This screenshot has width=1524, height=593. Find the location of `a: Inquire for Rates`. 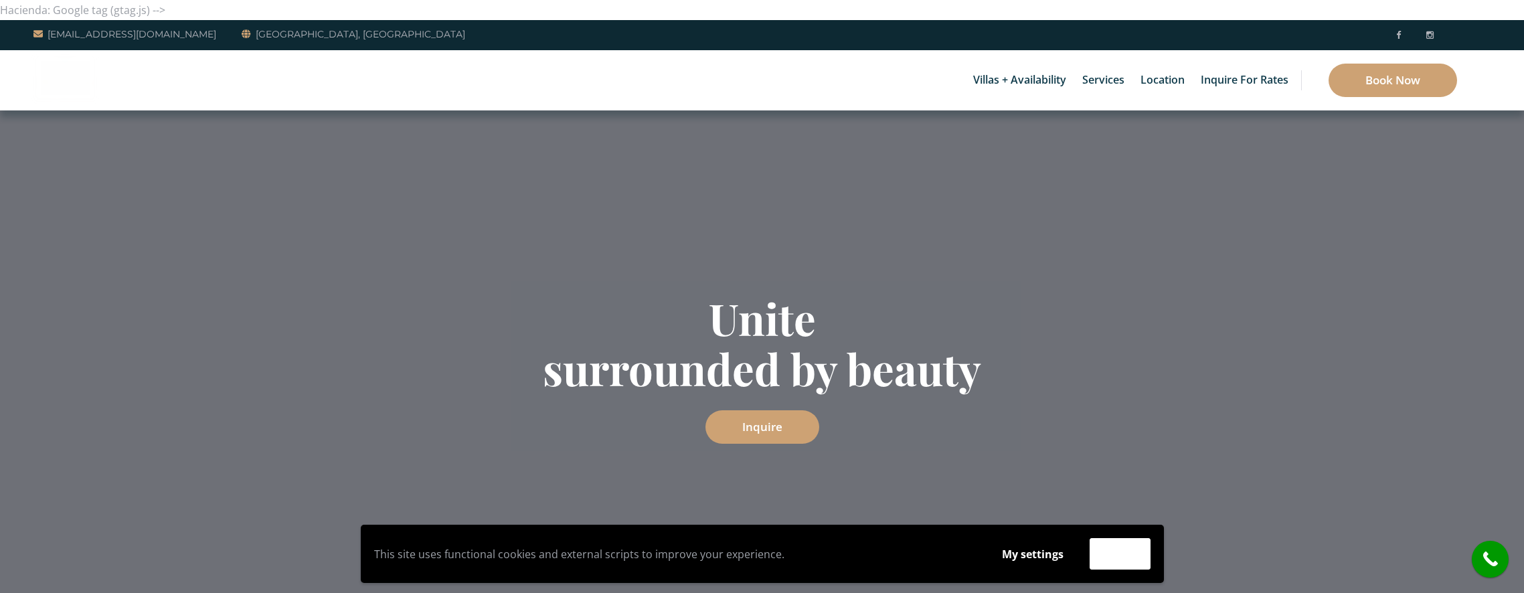

a: Inquire for Rates is located at coordinates (1244, 80).